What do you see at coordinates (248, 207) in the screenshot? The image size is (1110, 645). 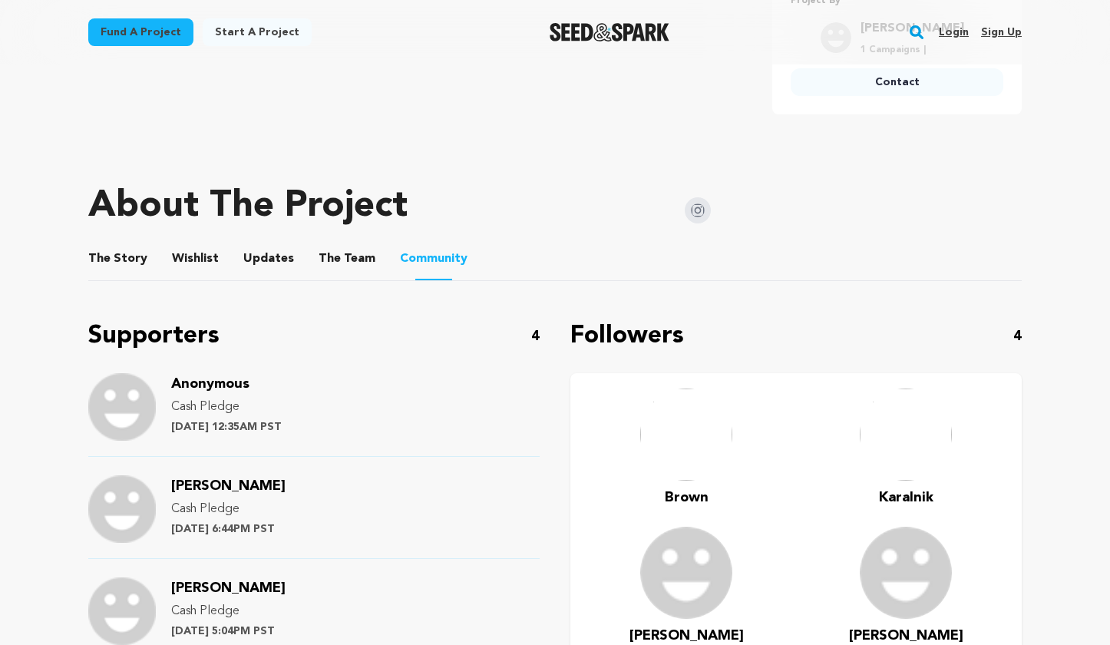 I see `h1: About The Project` at bounding box center [248, 207].